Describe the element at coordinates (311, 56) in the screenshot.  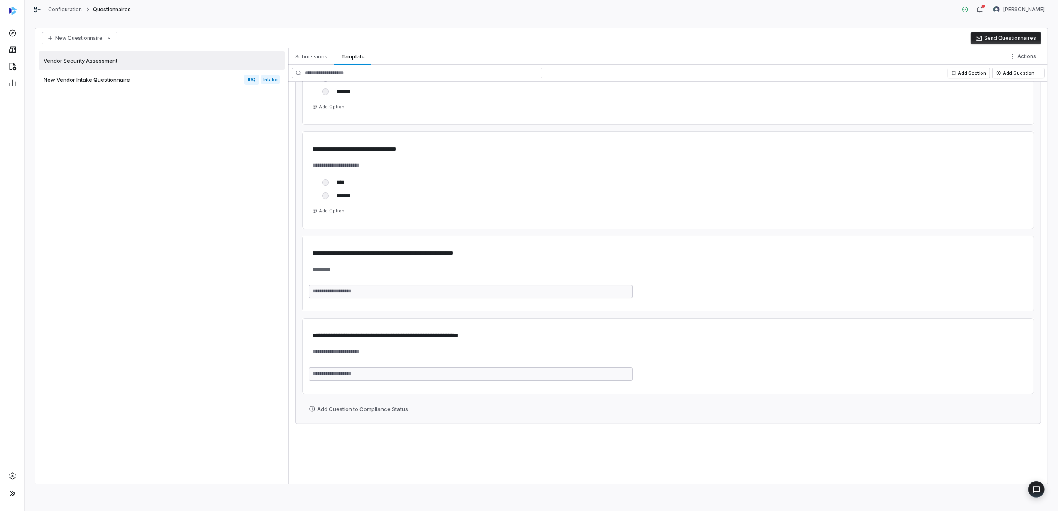
I see `span: Submissions` at that location.